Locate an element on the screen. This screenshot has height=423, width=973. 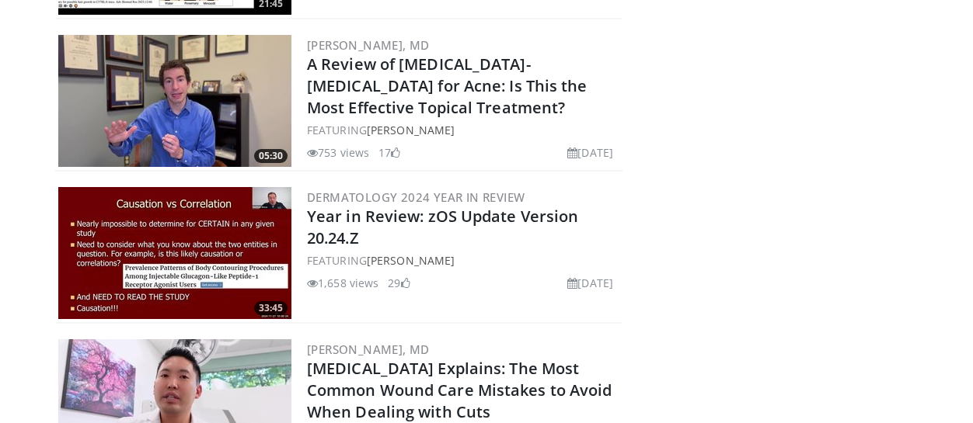
li: 1,658 views is located at coordinates (343, 283).